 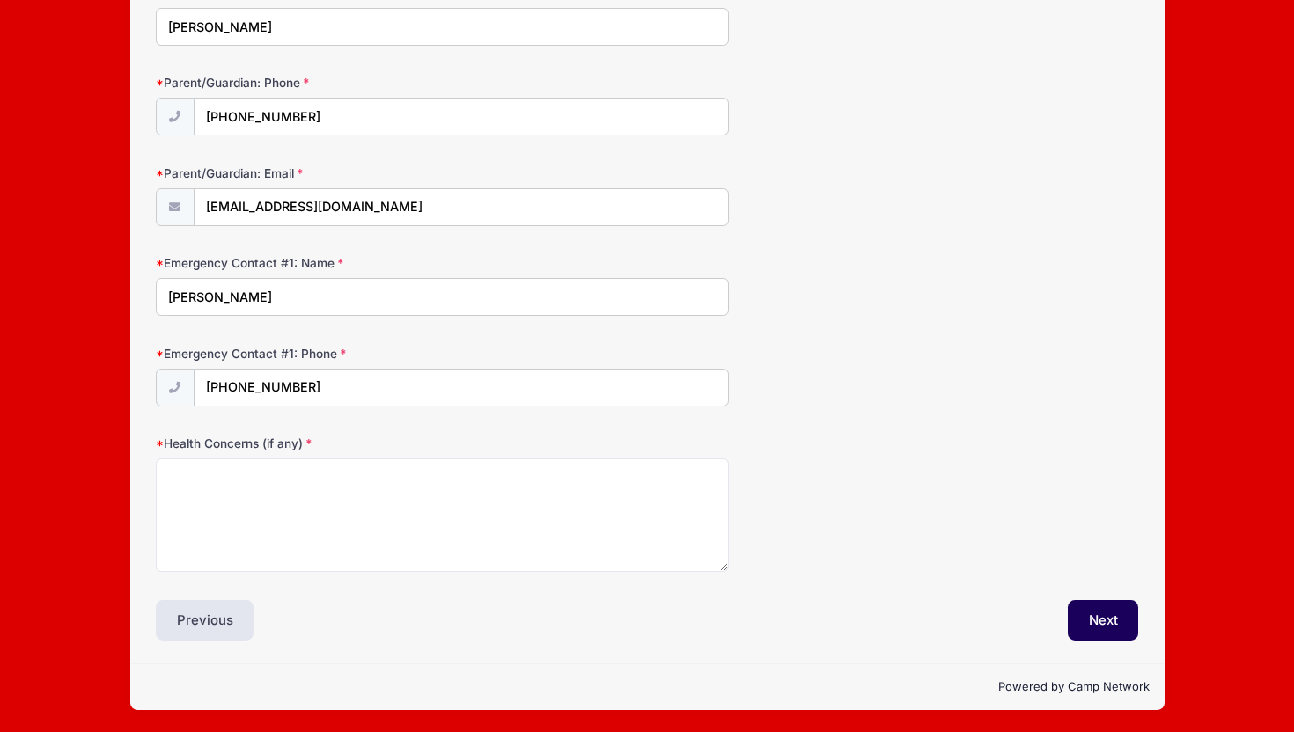 What do you see at coordinates (320, 354) in the screenshot?
I see `label: Emergency Contact #1: Phone` at bounding box center [320, 354].